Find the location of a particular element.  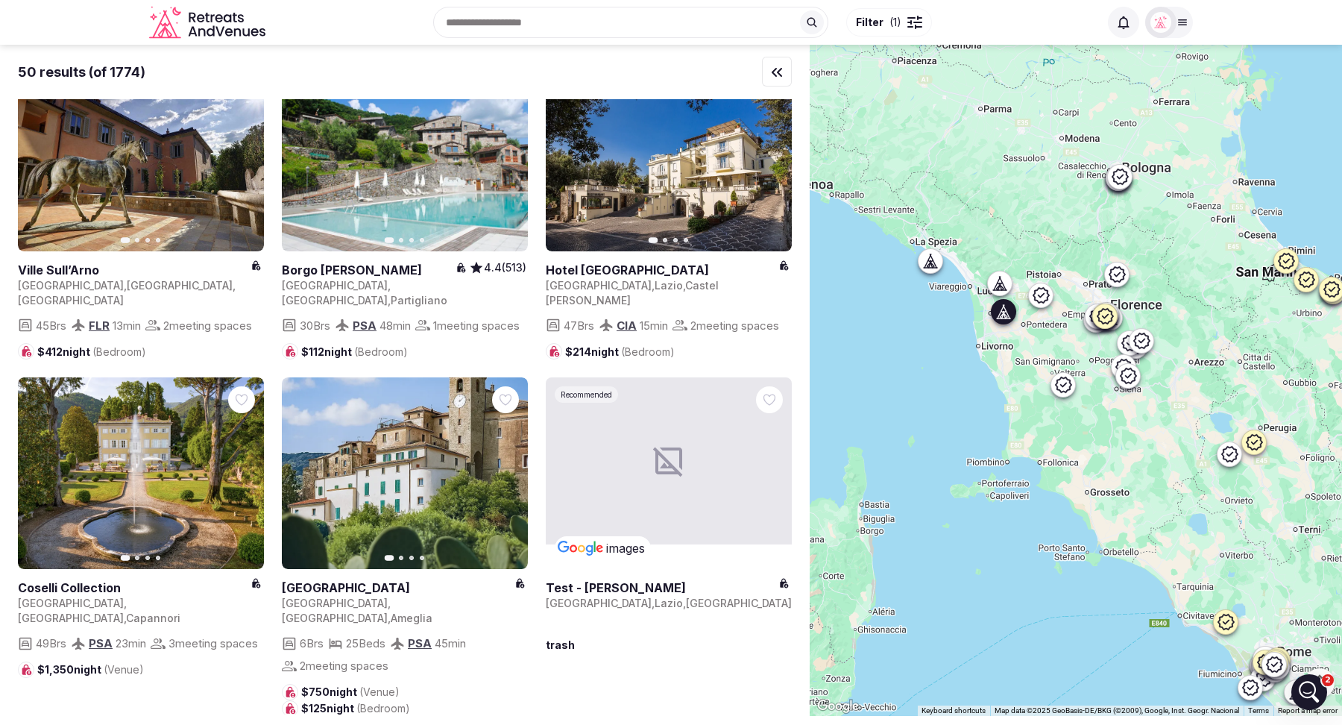

a: Terms (opens in new tab) is located at coordinates (1258, 710).